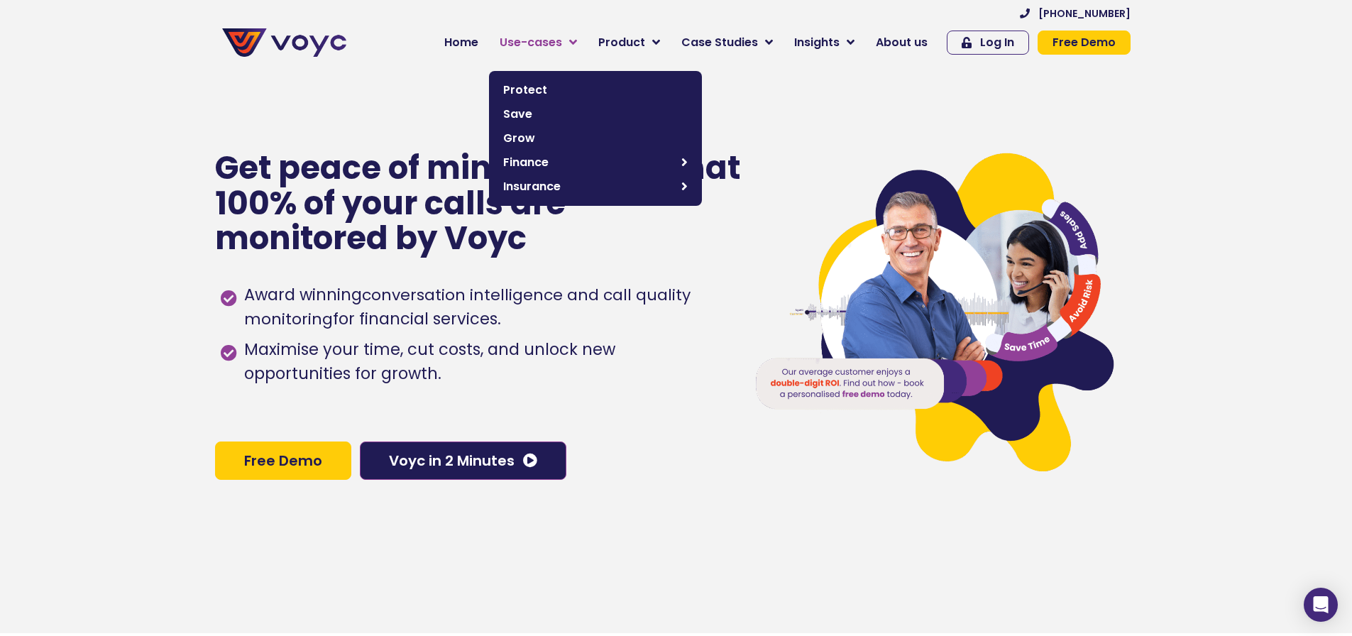  Describe the element at coordinates (596, 138) in the screenshot. I see `span: Grow` at that location.